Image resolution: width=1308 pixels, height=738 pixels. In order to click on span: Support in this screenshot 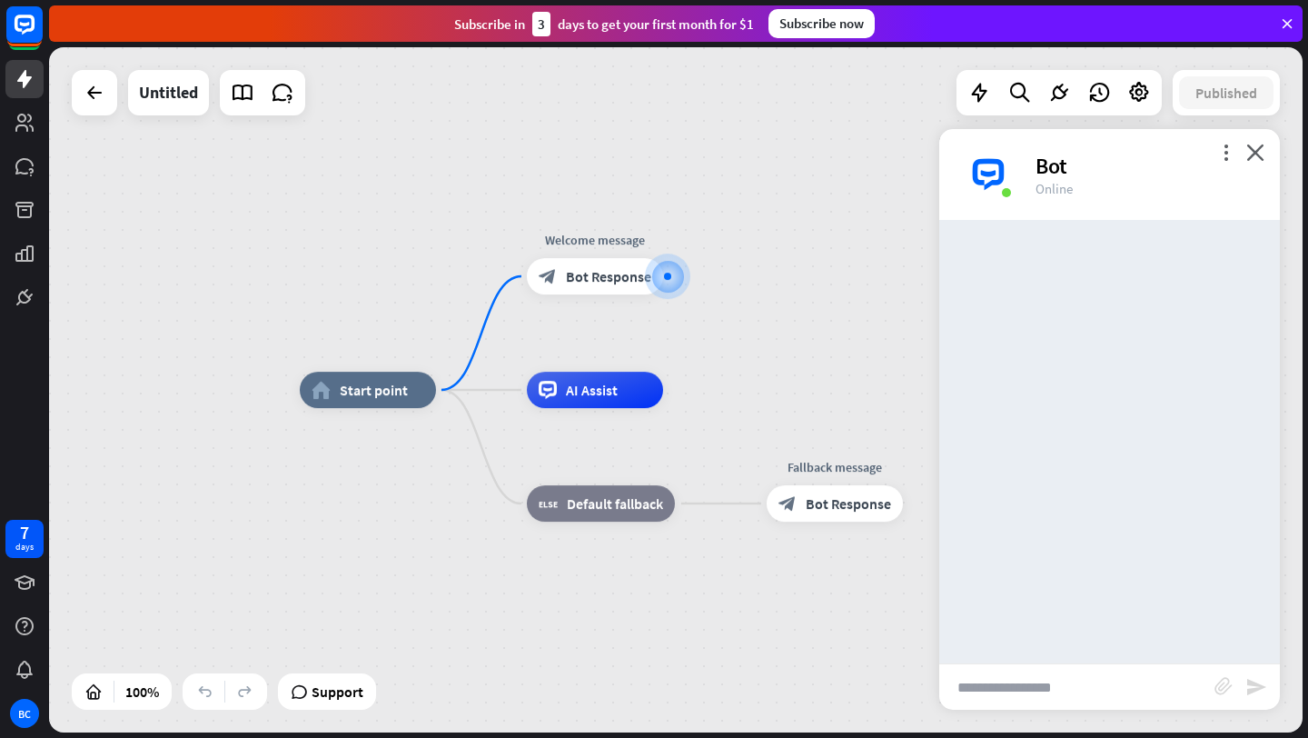, I will do `click(337, 691)`.